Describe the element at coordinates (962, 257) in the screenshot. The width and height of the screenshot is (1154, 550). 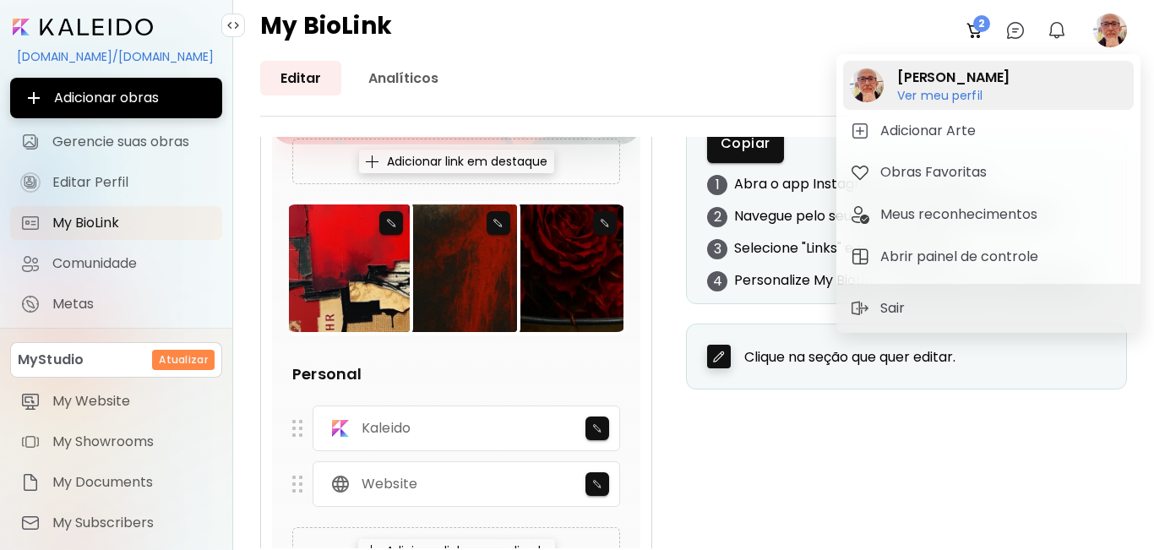
I see `h5: Abrir painel de controle` at that location.